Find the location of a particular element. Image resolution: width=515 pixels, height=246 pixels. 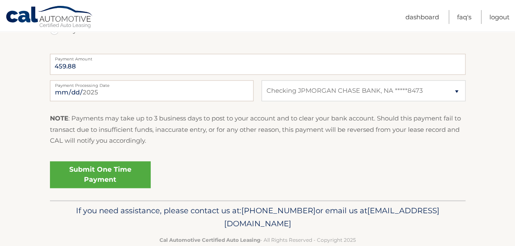

label: Payment Amount is located at coordinates (258, 57).